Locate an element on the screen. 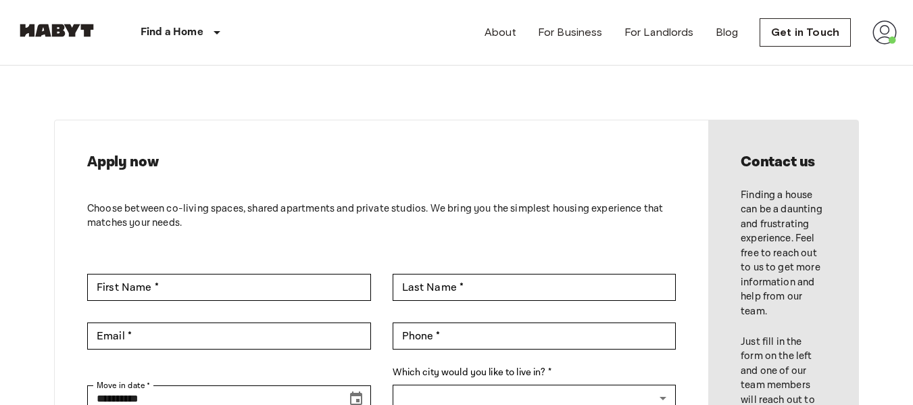 This screenshot has width=913, height=405. a: Blog is located at coordinates (727, 32).